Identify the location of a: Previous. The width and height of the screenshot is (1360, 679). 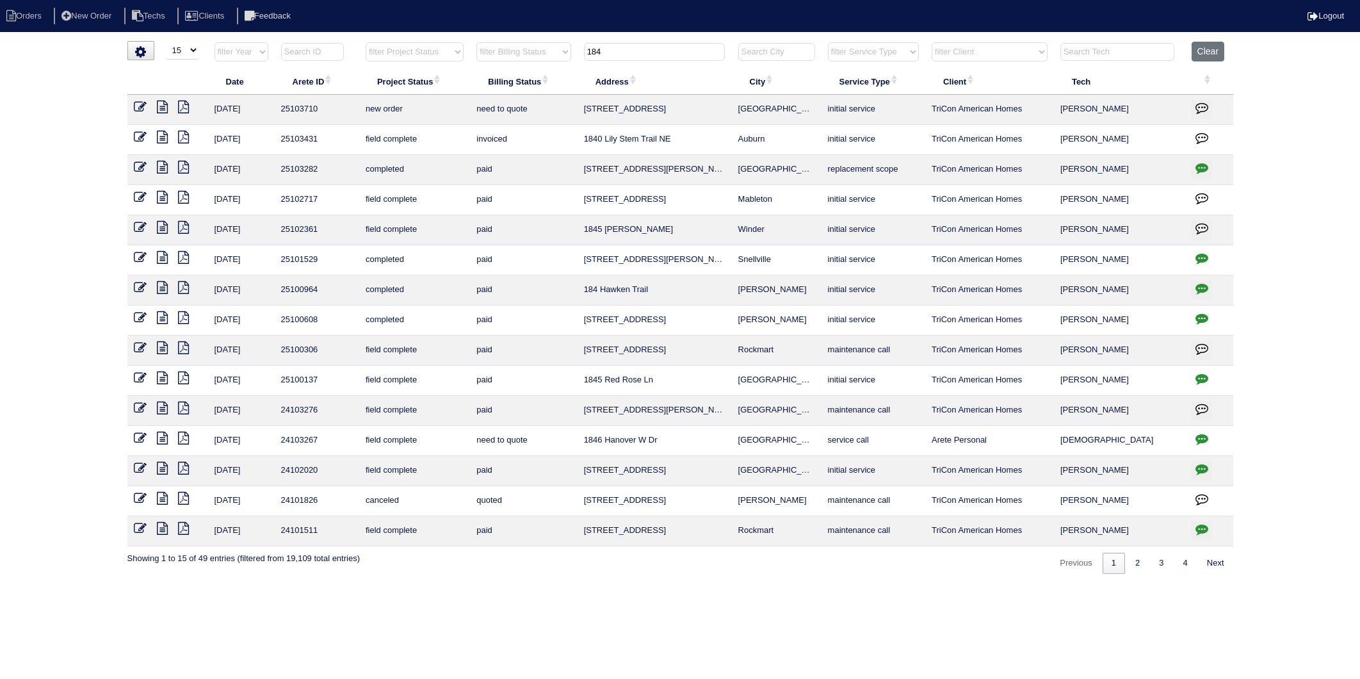
(1076, 563).